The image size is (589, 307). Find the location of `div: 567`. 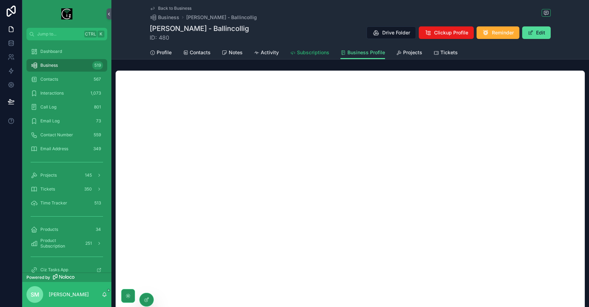

div: 567 is located at coordinates (97, 79).